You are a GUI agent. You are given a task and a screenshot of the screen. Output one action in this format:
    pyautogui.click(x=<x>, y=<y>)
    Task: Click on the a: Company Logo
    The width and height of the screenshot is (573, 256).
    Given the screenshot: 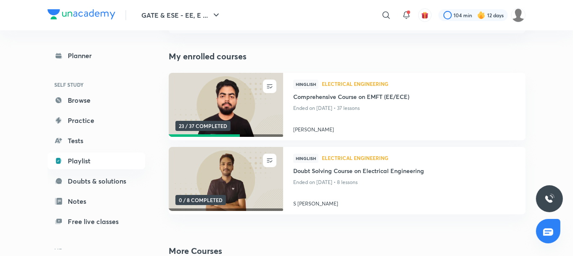 What is the action you would take?
    pyautogui.click(x=81, y=15)
    